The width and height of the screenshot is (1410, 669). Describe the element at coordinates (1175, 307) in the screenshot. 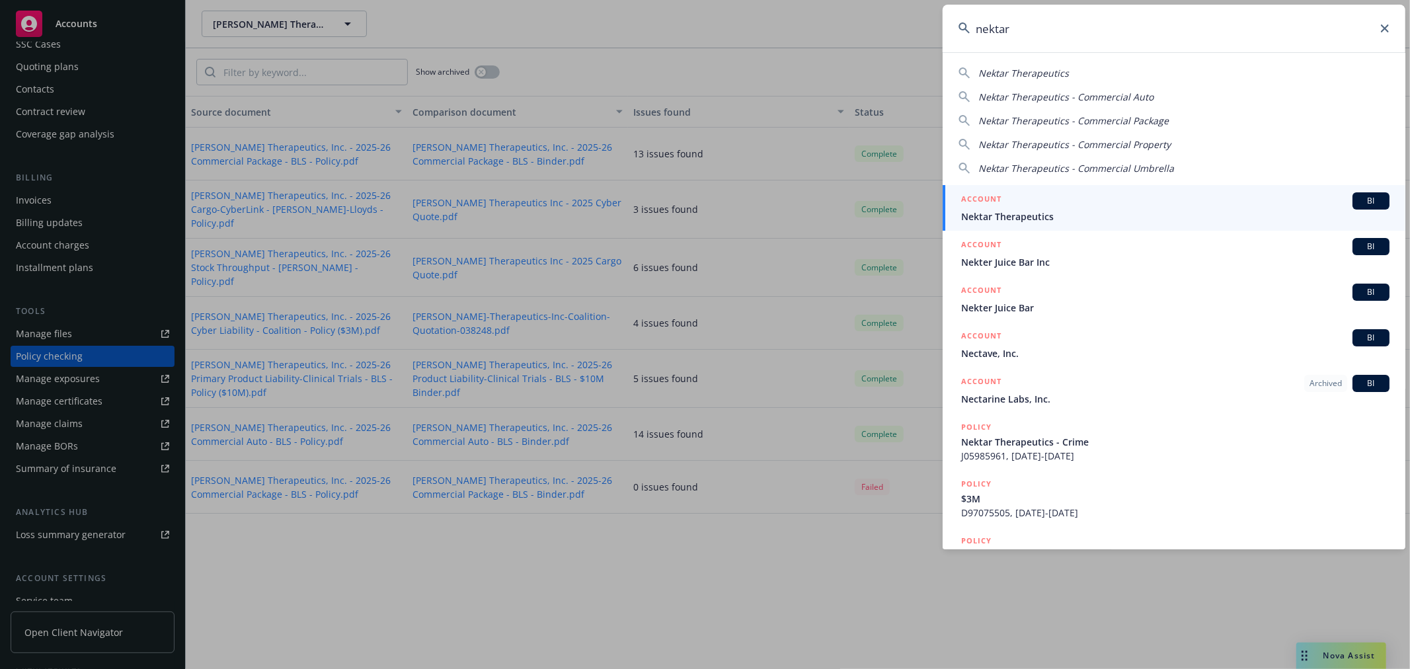

I see `span: Nekter Juice Bar` at that location.